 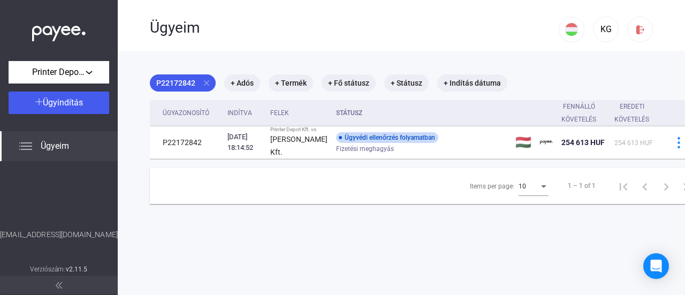 What do you see at coordinates (63, 102) in the screenshot?
I see `span: Ügyindítás` at bounding box center [63, 102].